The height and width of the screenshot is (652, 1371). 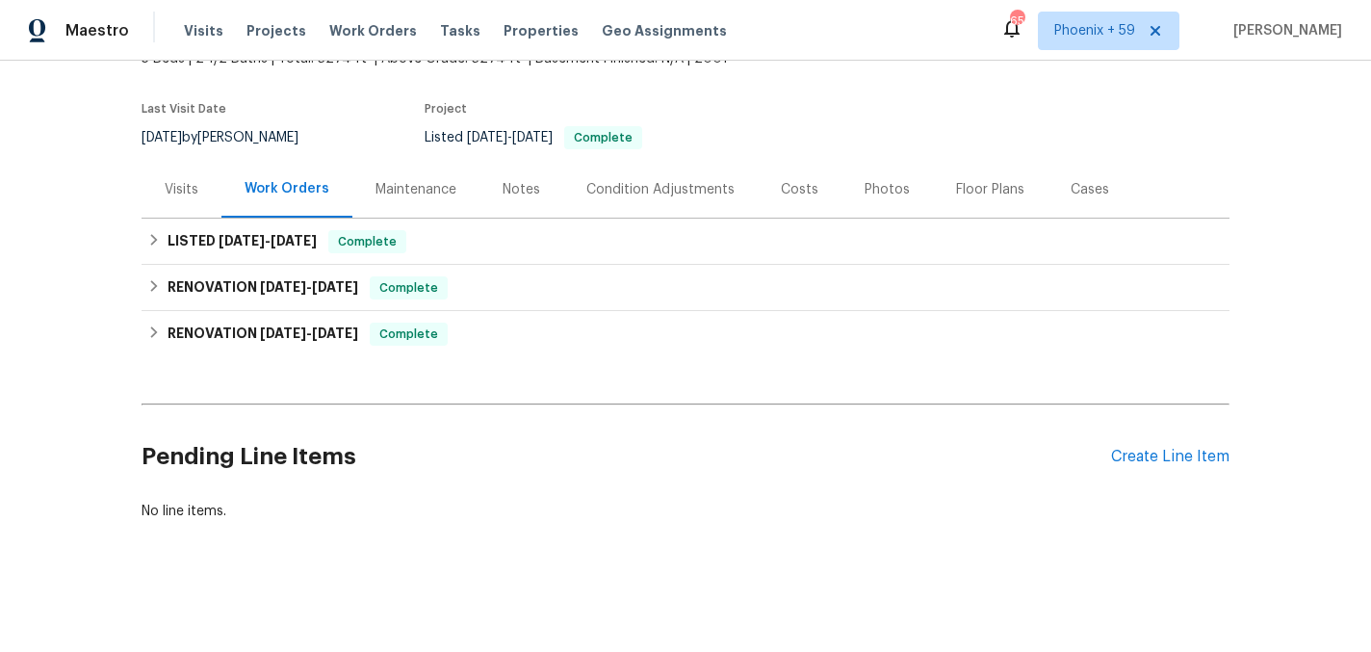 I want to click on span: Listed, so click(x=533, y=138).